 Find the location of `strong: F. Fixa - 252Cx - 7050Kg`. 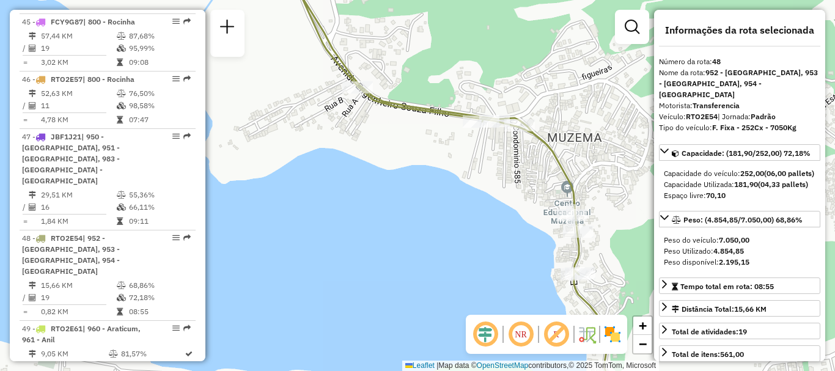

strong: F. Fixa - 252Cx - 7050Kg is located at coordinates (754, 127).